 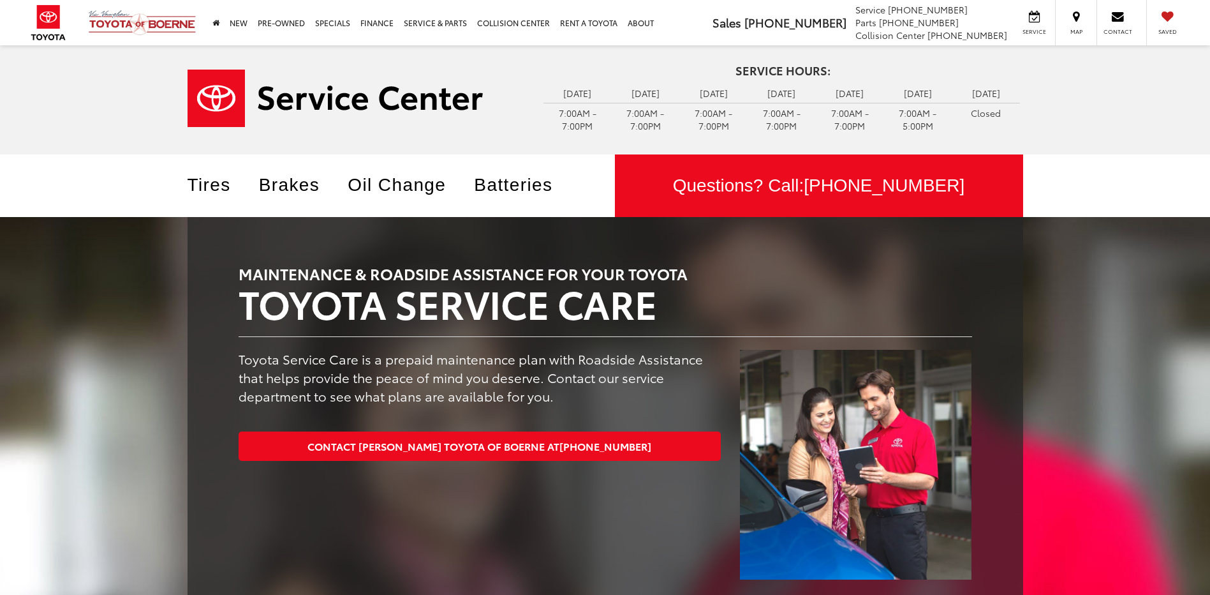 What do you see at coordinates (480, 377) in the screenshot?
I see `p: Toyota Service Care is a prepaid maintenance plan with Roadside Assistance that helps provide the...` at bounding box center [480, 377].